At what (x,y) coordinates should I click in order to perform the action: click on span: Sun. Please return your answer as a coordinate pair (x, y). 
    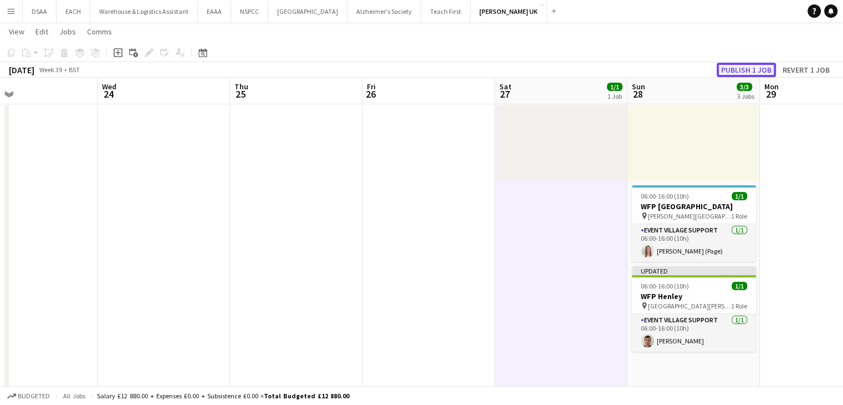
    Looking at the image, I should click on (639, 86).